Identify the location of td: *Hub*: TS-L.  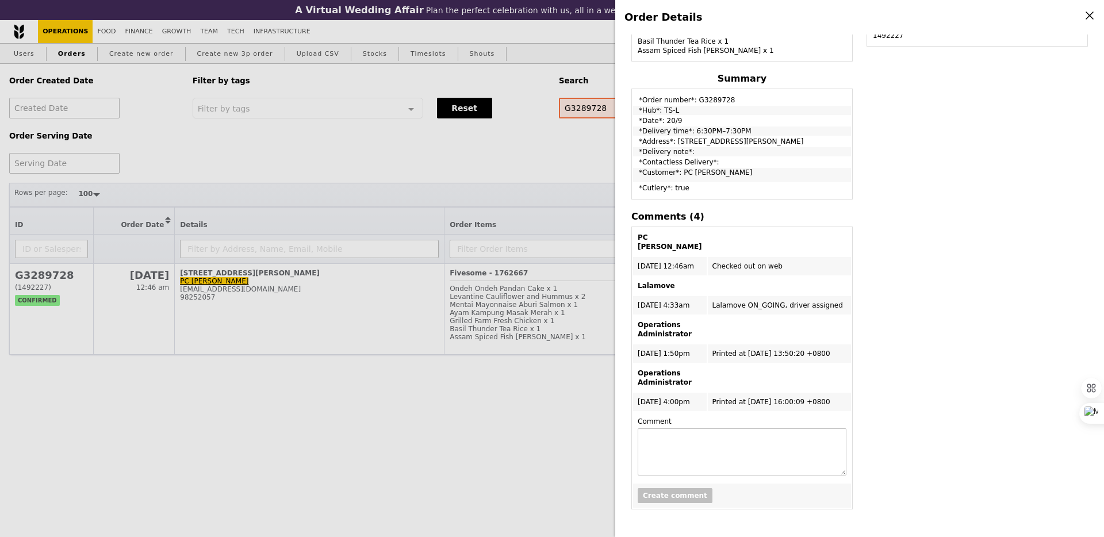
(742, 110).